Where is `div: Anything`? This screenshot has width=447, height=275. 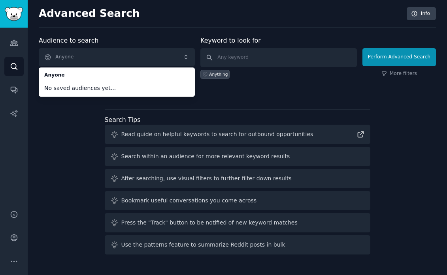 div: Anything is located at coordinates (218, 74).